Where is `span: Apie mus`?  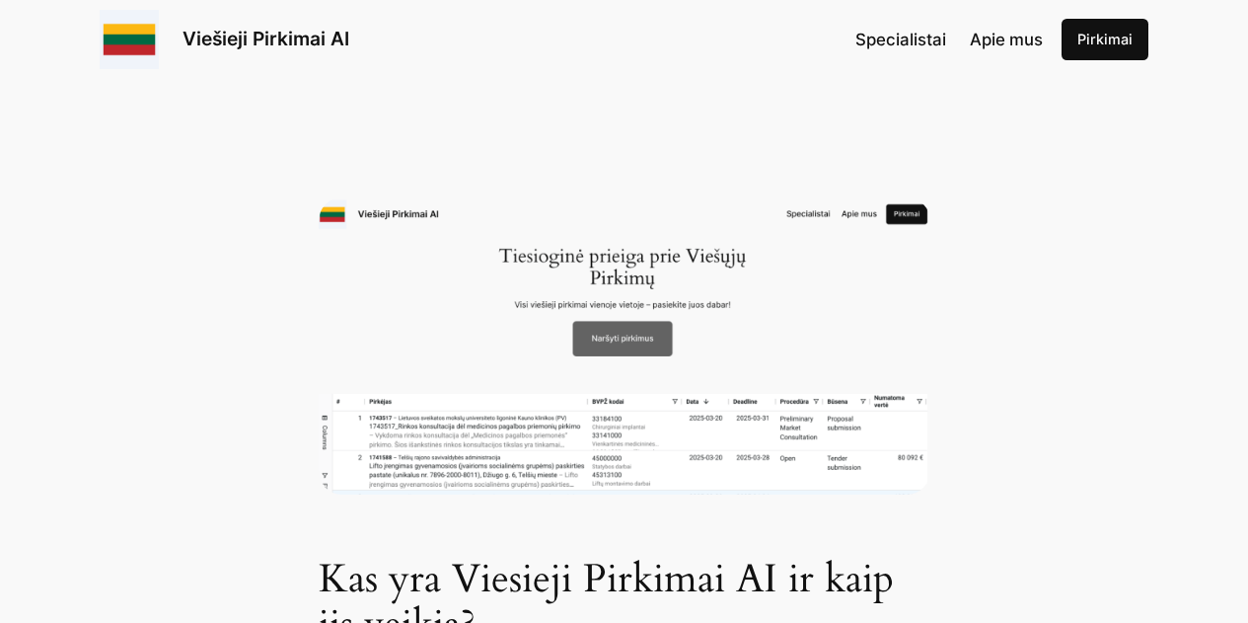
span: Apie mus is located at coordinates (1007, 39).